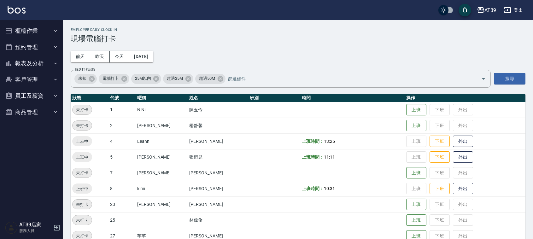 This screenshot has width=533, height=239. What do you see at coordinates (465, 98) in the screenshot?
I see `th: 操作` at bounding box center [465, 98].